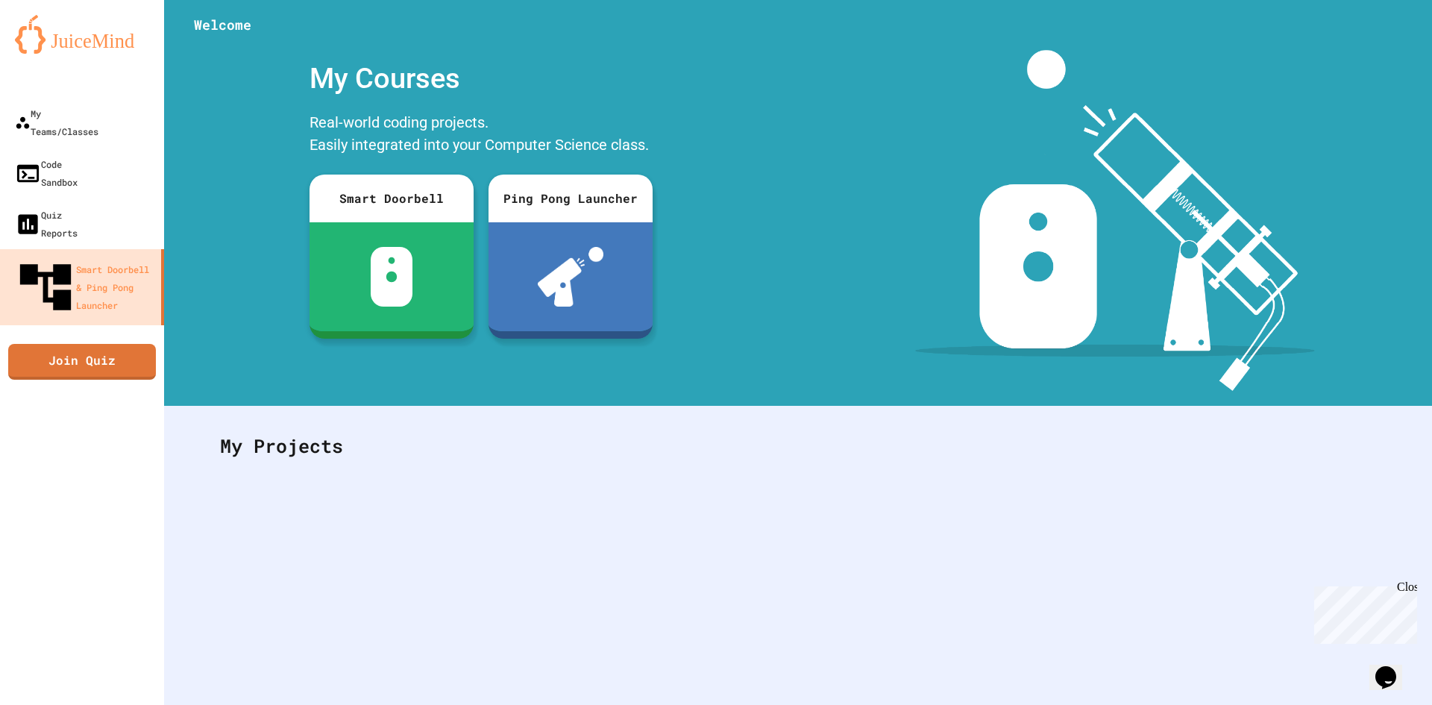 This screenshot has height=705, width=1432. Describe the element at coordinates (798, 446) in the screenshot. I see `div: My Projects` at that location.